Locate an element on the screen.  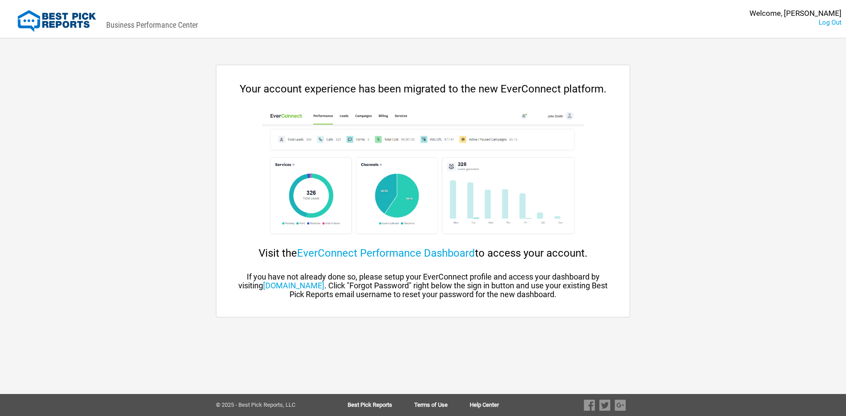
div: © 2025 - Best Pick Reports, LLC is located at coordinates (268, 405).